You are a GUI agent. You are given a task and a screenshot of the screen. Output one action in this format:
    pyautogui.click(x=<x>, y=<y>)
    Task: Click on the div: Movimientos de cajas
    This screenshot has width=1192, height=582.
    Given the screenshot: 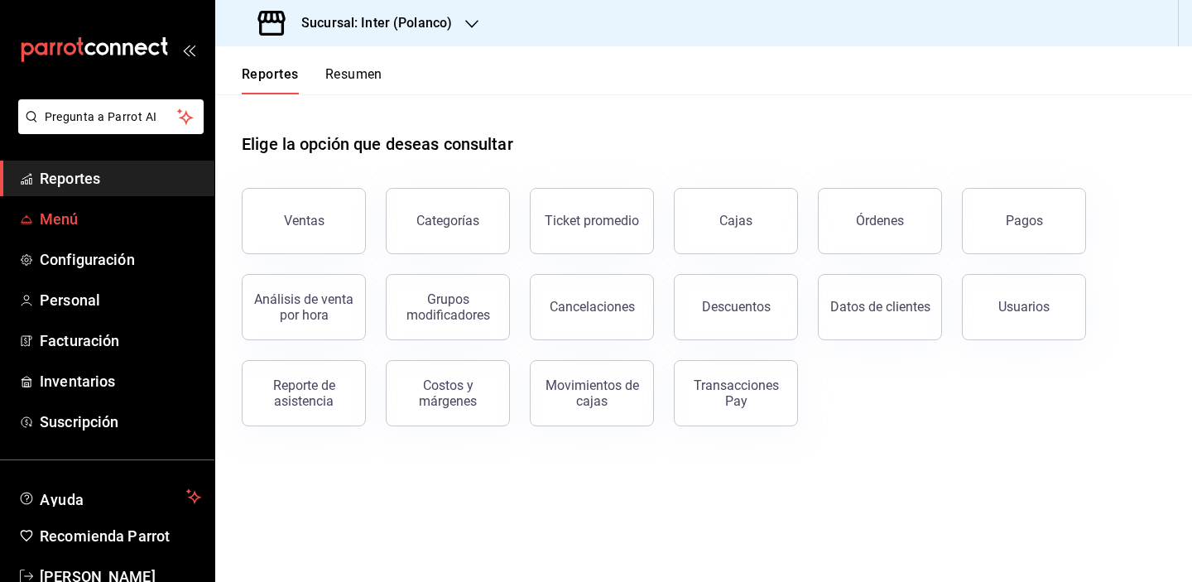 What is the action you would take?
    pyautogui.click(x=592, y=393)
    